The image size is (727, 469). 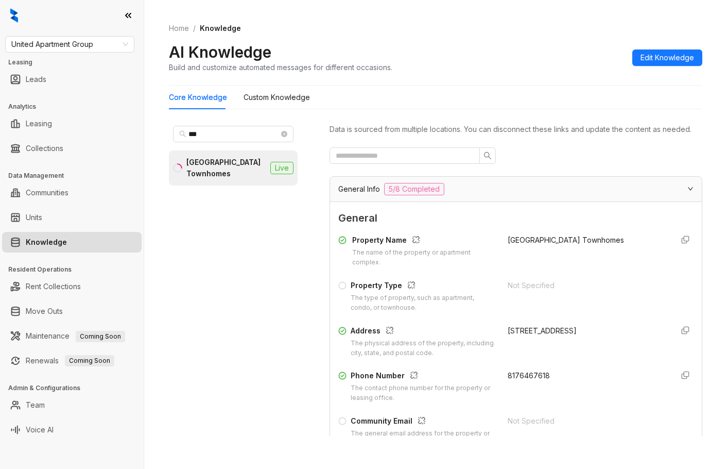 What do you see at coordinates (282, 168) in the screenshot?
I see `span: Live` at bounding box center [282, 168].